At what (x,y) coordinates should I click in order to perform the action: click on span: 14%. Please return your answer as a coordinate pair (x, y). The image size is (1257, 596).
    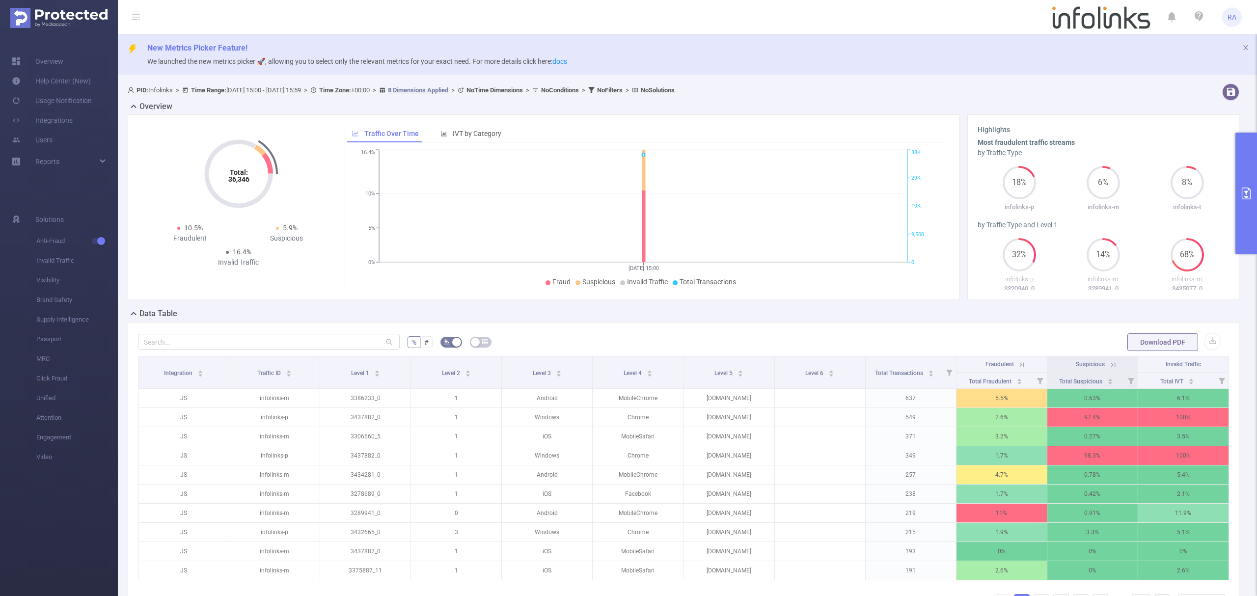
    Looking at the image, I should click on (1103, 255).